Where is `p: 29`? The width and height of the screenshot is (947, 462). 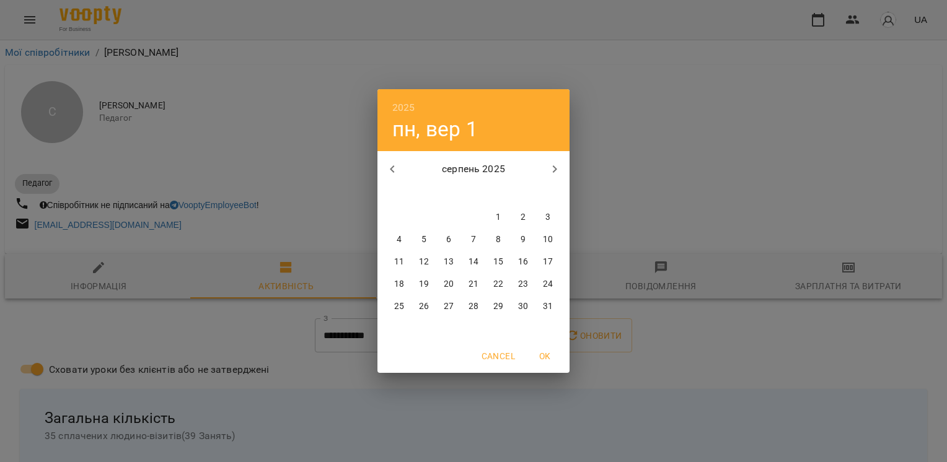 p: 29 is located at coordinates (498, 307).